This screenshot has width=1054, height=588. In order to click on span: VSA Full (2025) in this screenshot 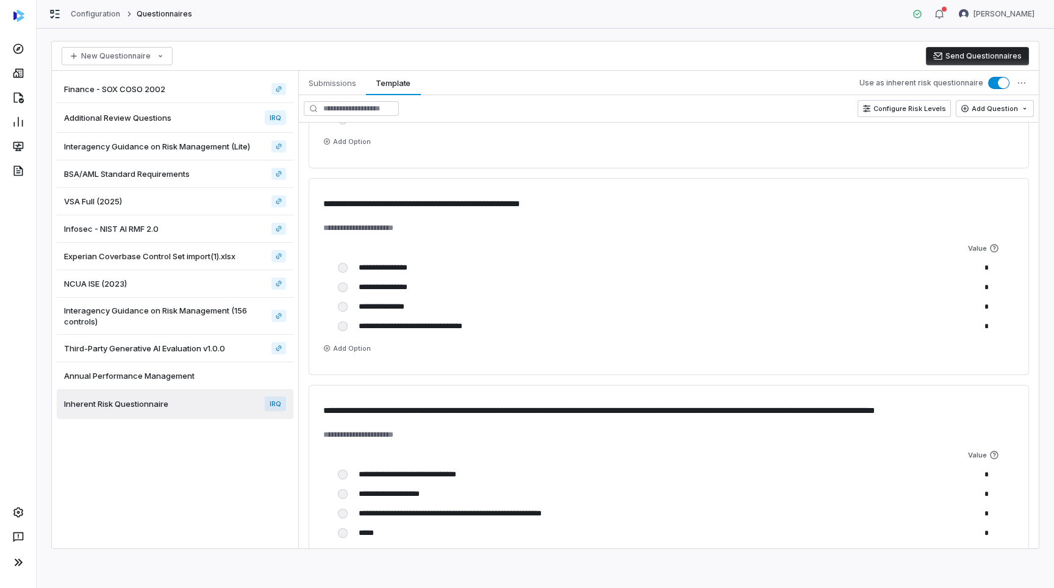, I will do `click(93, 201)`.